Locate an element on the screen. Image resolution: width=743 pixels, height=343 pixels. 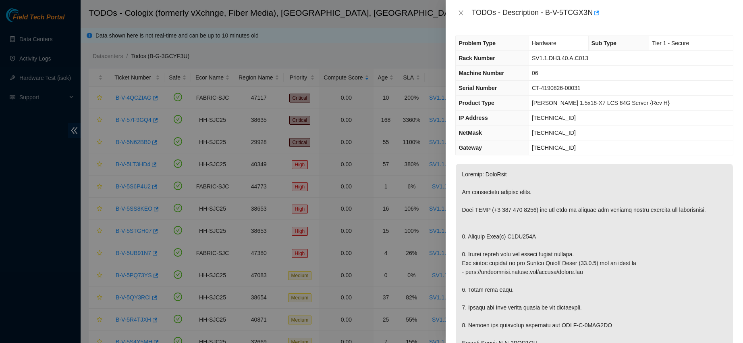
span: Product Type is located at coordinates (476, 103).